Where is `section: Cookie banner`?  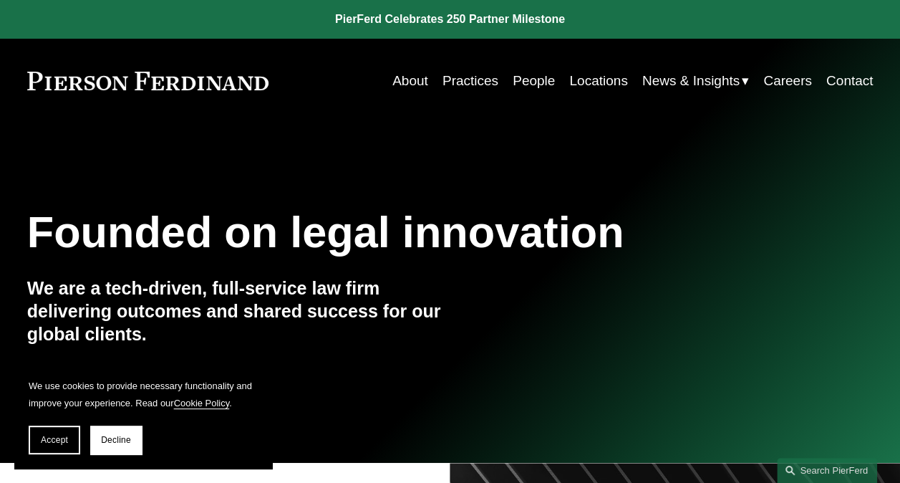 section: Cookie banner is located at coordinates (143, 415).